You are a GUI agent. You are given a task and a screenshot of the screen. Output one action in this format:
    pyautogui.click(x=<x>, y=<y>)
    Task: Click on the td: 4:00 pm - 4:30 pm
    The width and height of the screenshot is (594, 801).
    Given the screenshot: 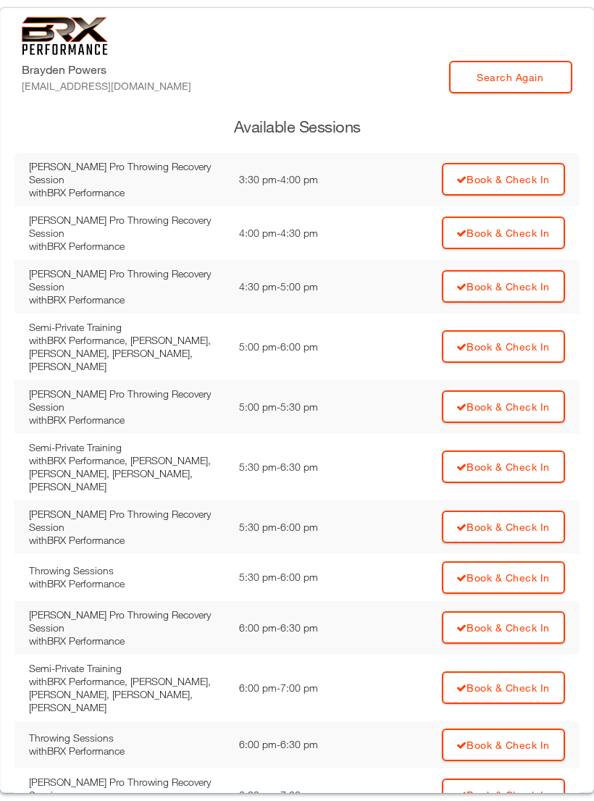 What is the action you would take?
    pyautogui.click(x=300, y=233)
    